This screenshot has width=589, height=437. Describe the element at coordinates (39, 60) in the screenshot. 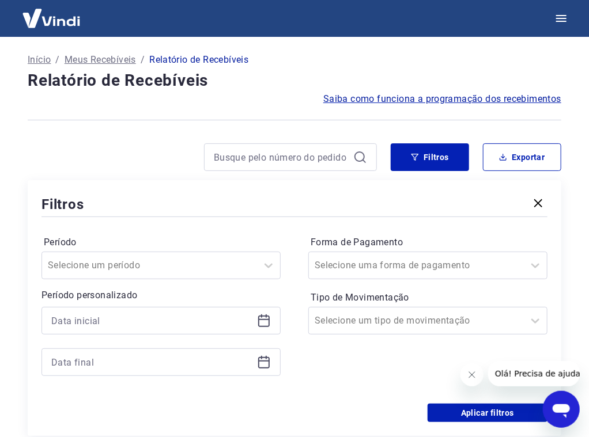

I see `p: Início` at that location.